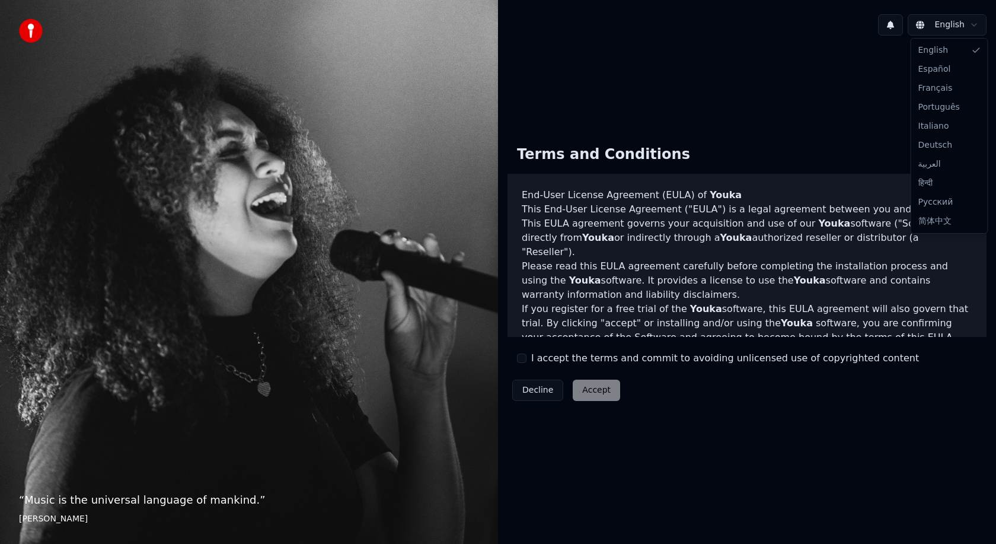 This screenshot has width=996, height=544. Describe the element at coordinates (930, 164) in the screenshot. I see `span: العربية` at that location.